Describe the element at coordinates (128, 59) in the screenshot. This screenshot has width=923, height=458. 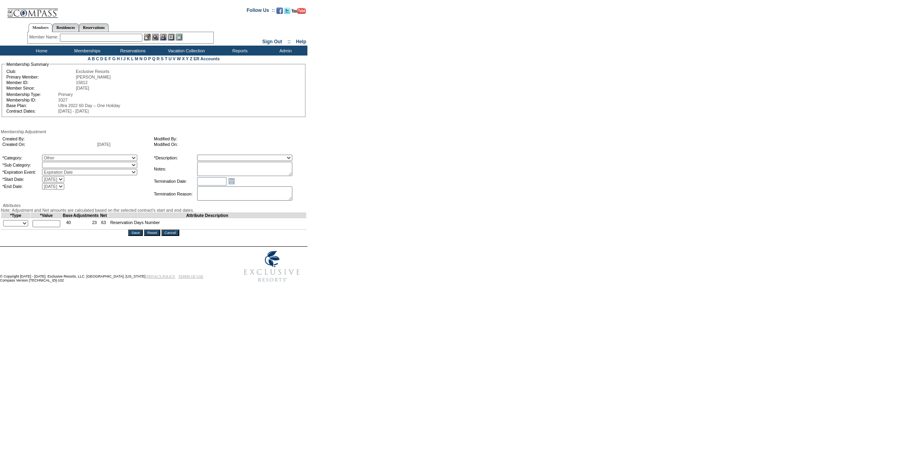
I see `a: K` at that location.